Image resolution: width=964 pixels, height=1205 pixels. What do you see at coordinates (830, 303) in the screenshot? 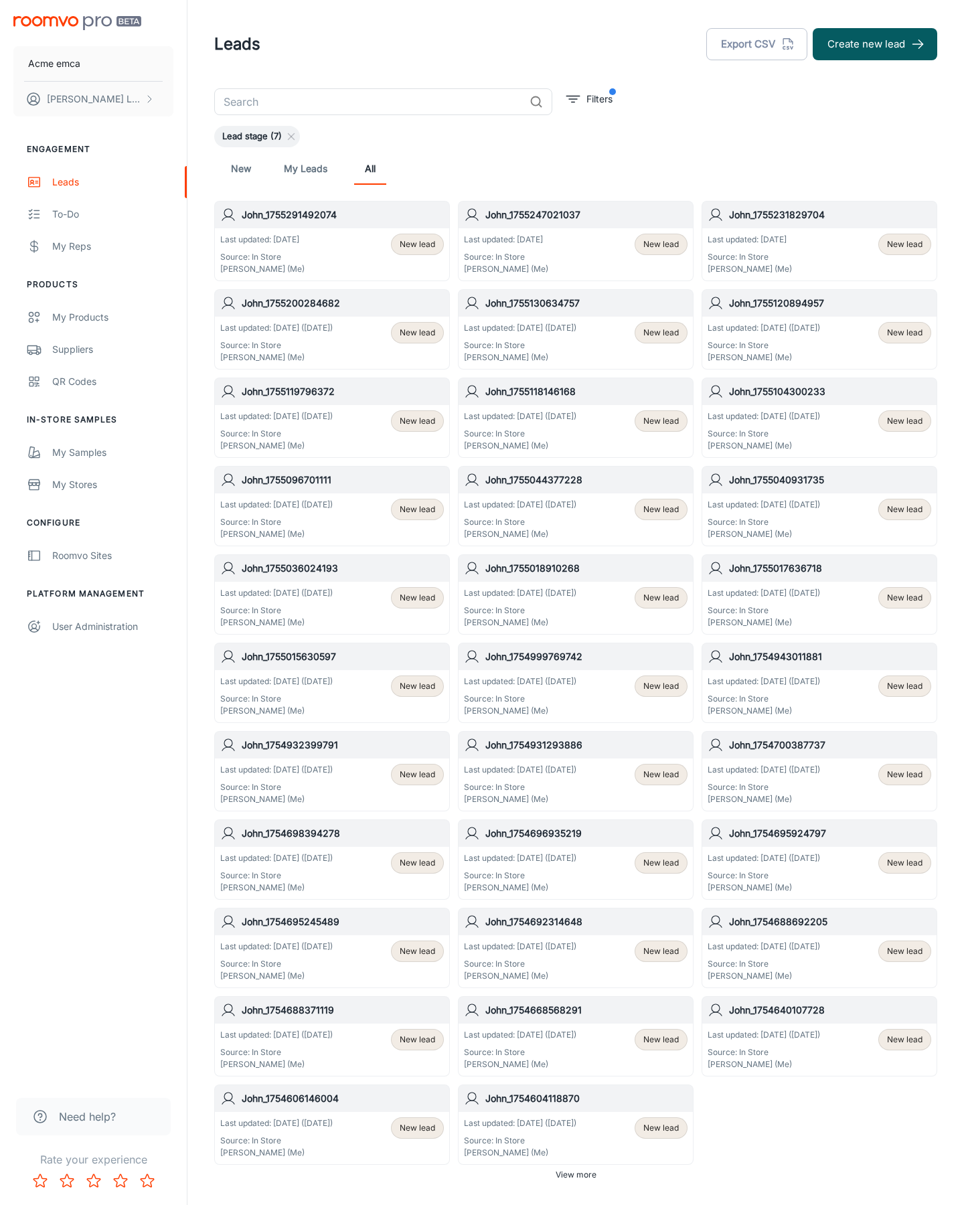
I see `h6: John_1755120894957` at bounding box center [830, 303].